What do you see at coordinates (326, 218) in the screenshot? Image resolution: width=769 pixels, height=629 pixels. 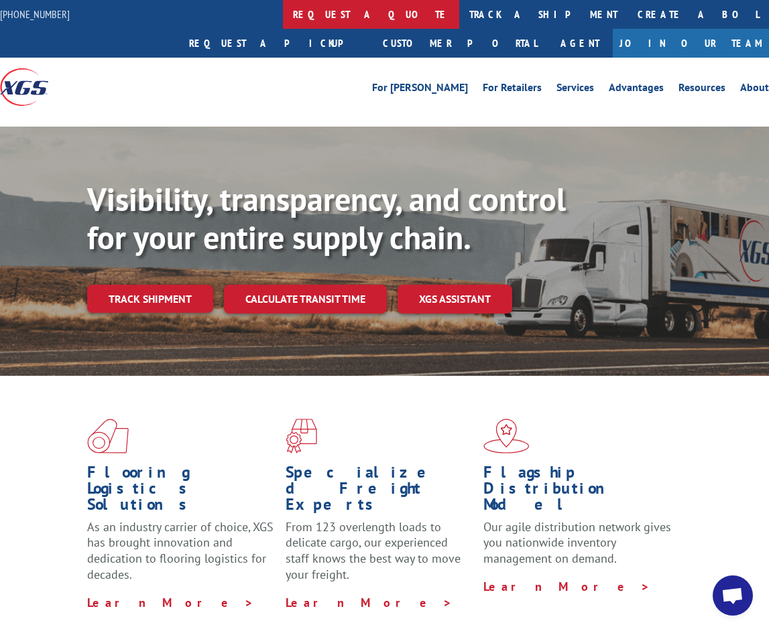 I see `b: Visibility, transparency, and control for your entire supply chain.` at bounding box center [326, 218].